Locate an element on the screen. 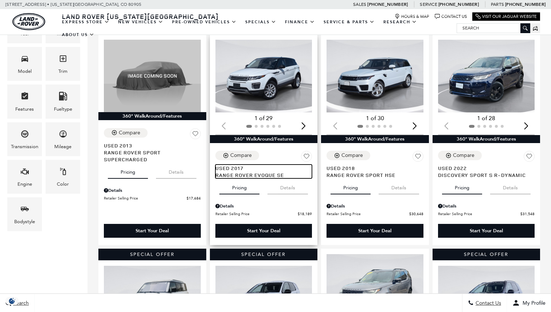  img: Land Rover is located at coordinates (29, 21).